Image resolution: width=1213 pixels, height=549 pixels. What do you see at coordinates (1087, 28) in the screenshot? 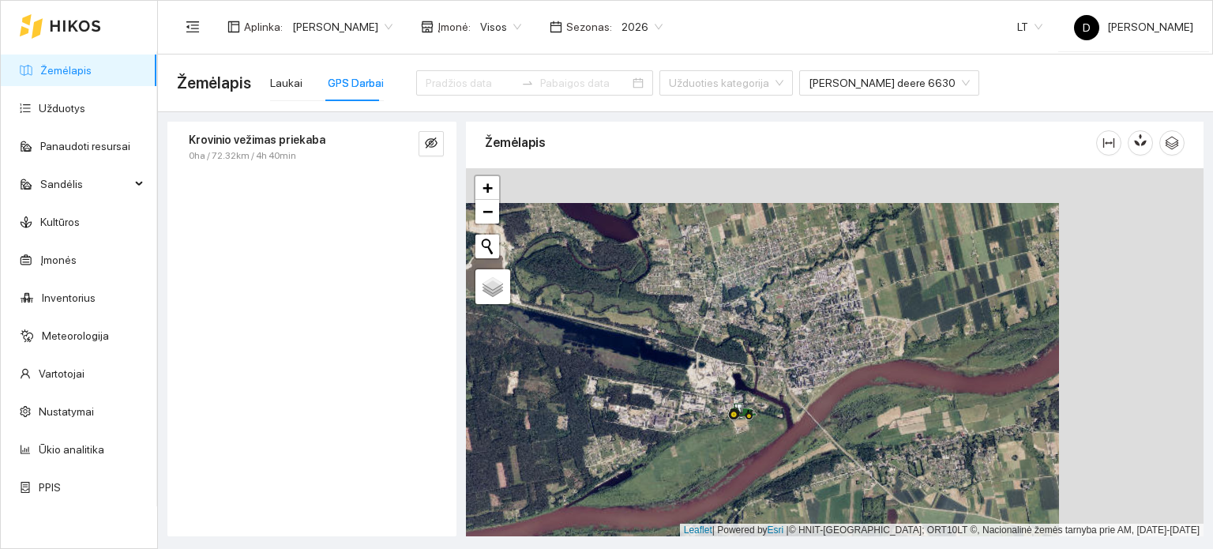
I see `span: D` at bounding box center [1087, 28].